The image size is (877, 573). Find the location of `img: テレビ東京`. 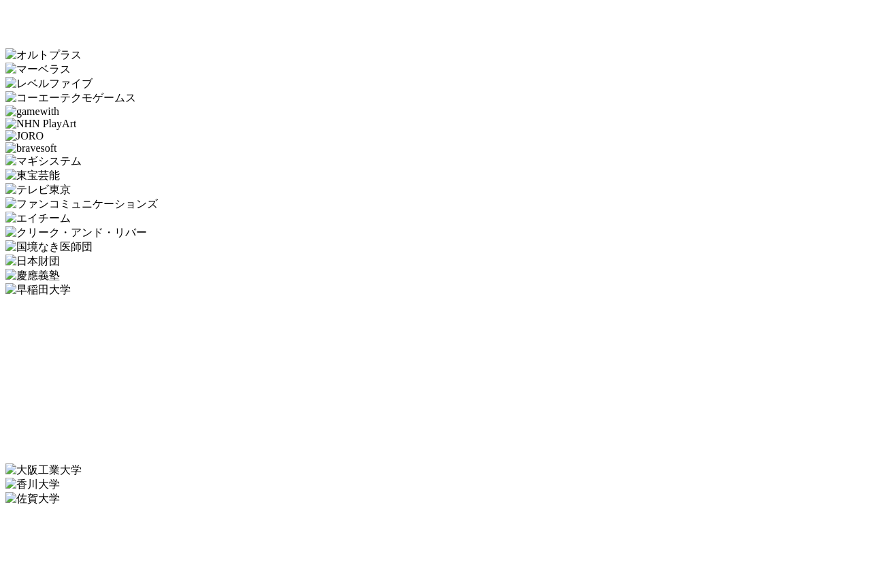

img: テレビ東京 is located at coordinates (38, 190).